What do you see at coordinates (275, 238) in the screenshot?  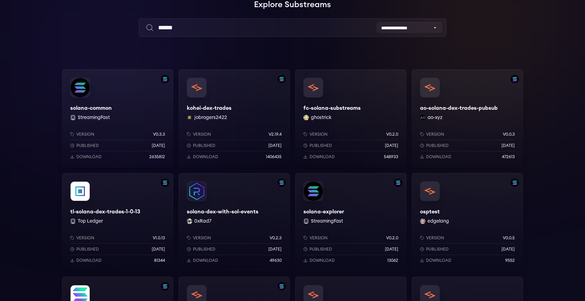 I see `p: v0.2.3` at bounding box center [275, 238].